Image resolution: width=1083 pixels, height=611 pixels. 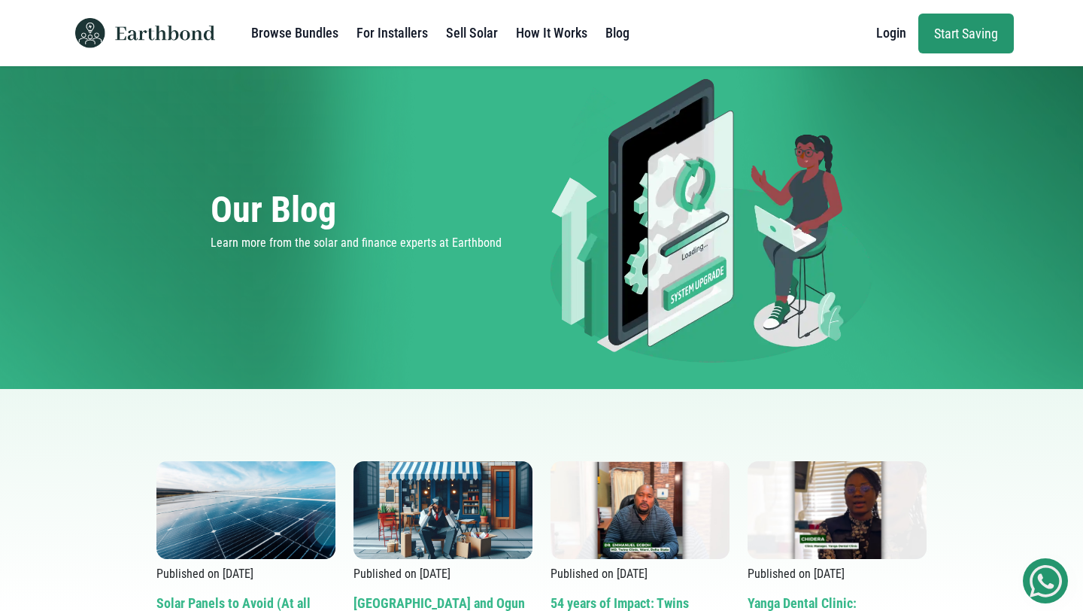 What do you see at coordinates (966, 33) in the screenshot?
I see `a: Start Saving` at bounding box center [966, 33].